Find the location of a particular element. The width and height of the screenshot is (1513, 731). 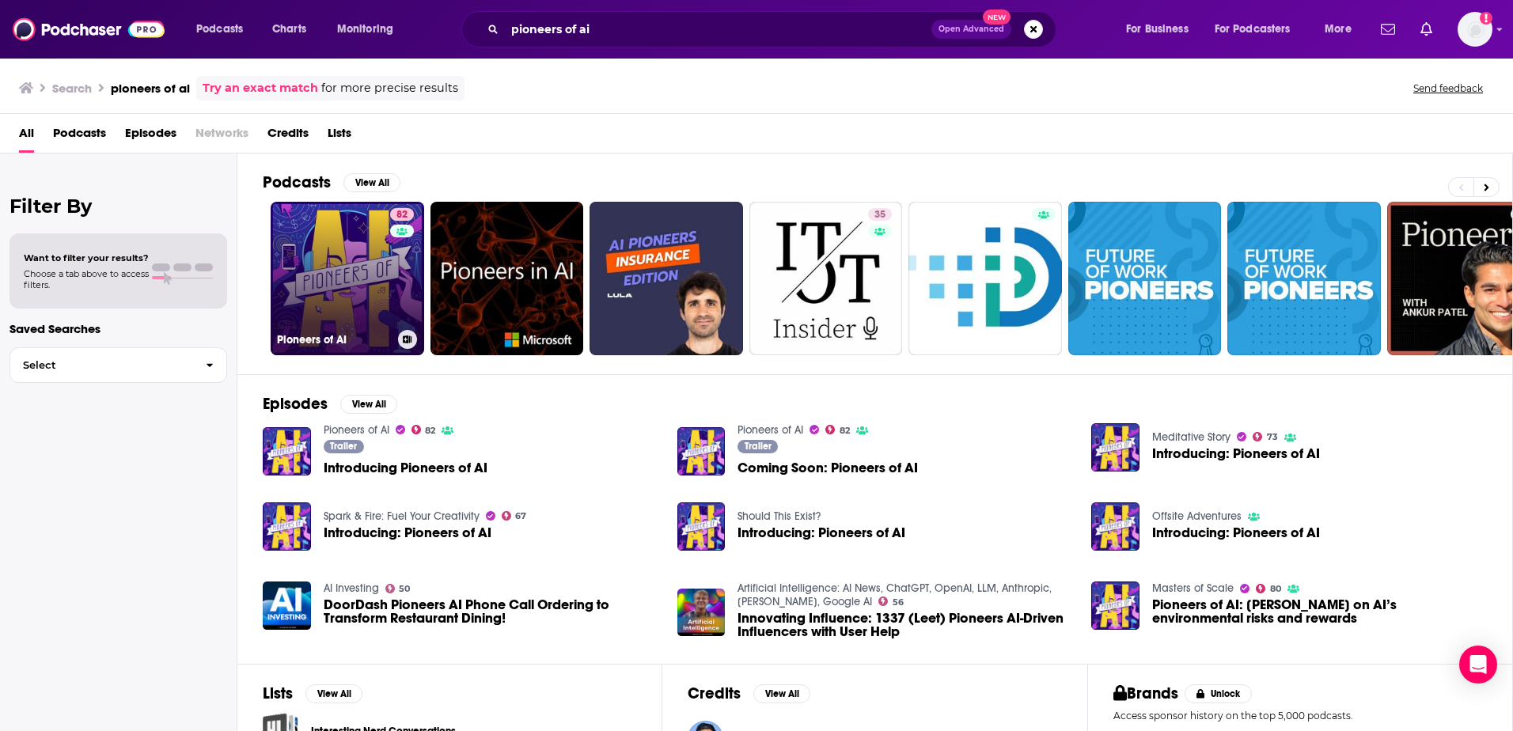

a: Podchaser - Follow, Share and Rate Podcasts is located at coordinates (89, 29).